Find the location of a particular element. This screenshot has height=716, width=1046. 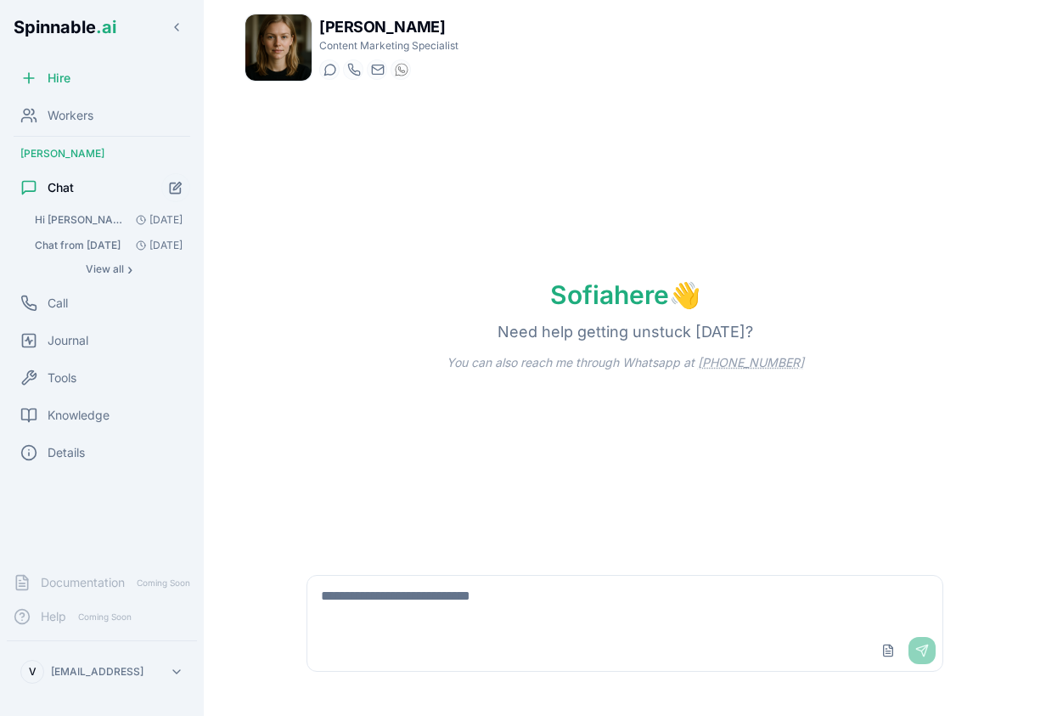

button: Start new chat is located at coordinates (176, 188).